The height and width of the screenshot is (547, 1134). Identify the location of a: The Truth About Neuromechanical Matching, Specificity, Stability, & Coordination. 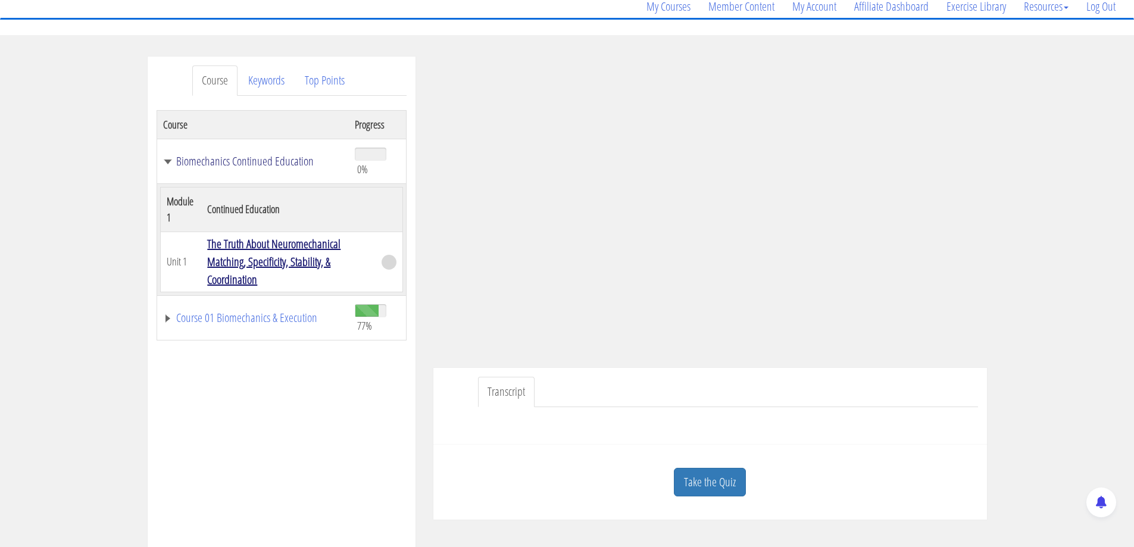
(274, 261).